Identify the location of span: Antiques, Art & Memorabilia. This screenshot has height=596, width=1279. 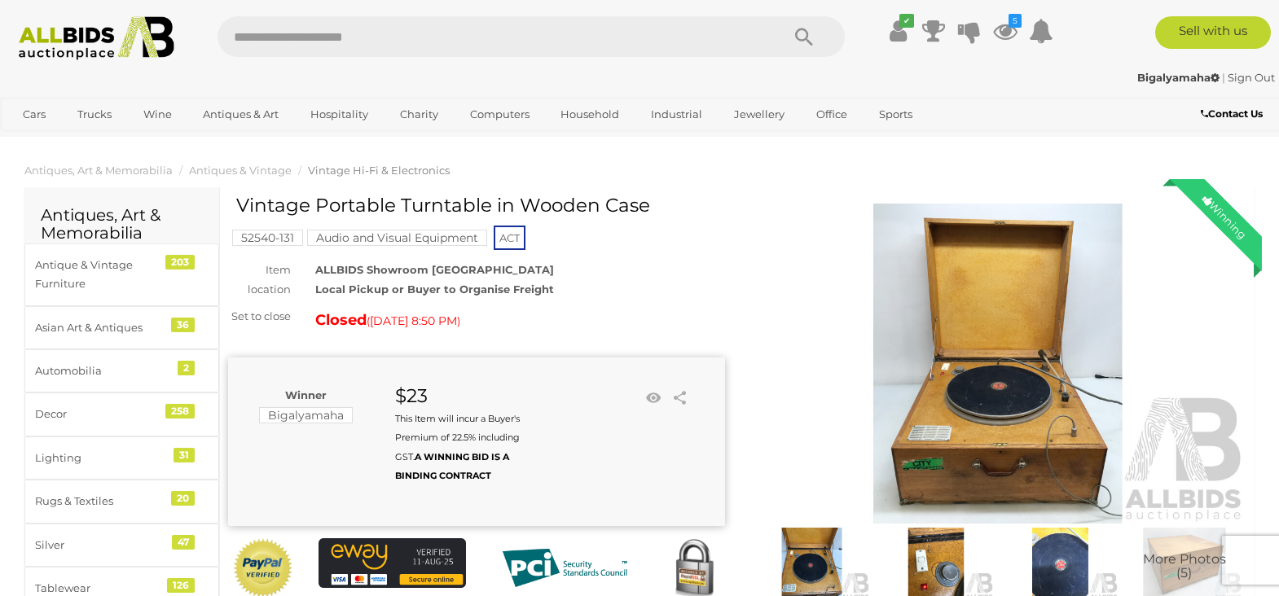
(99, 170).